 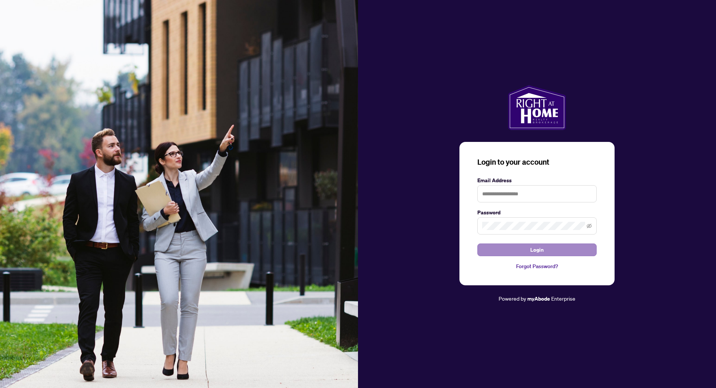 What do you see at coordinates (537, 250) in the screenshot?
I see `button: Login` at bounding box center [537, 250].